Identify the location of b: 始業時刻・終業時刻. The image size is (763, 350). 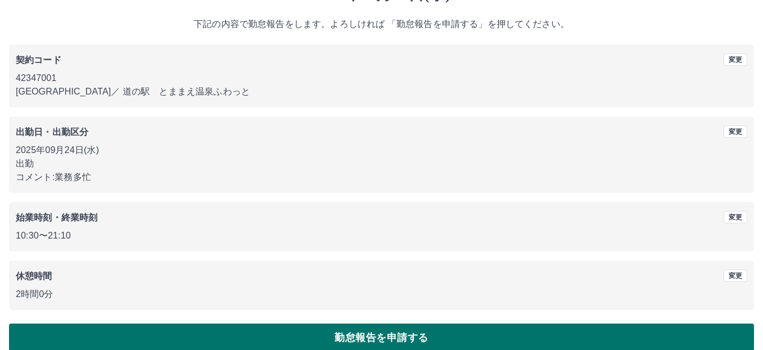
(56, 217).